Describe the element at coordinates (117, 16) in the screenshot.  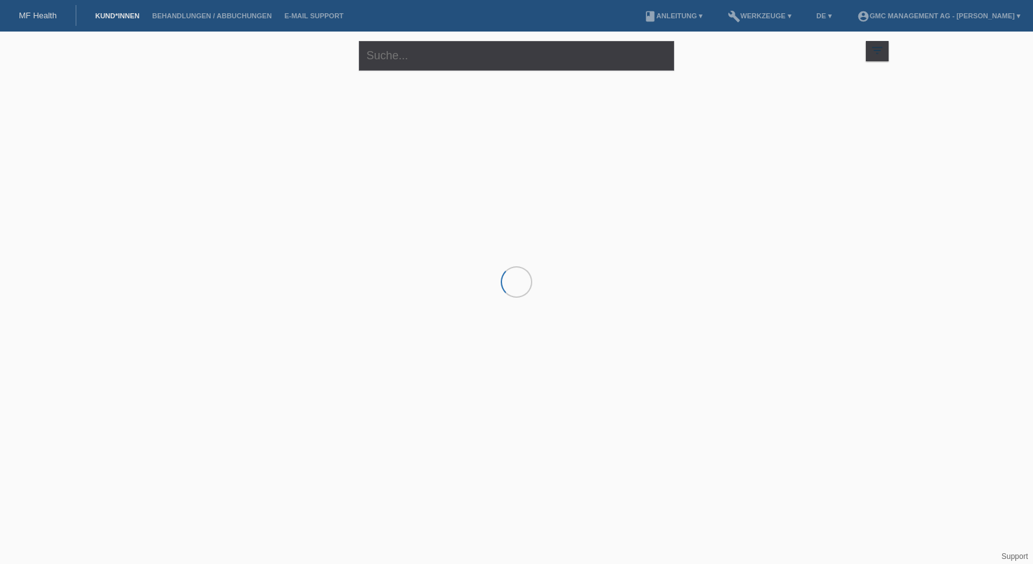
I see `a: Kund*innen` at that location.